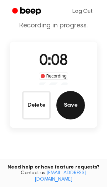 The height and width of the screenshot is (187, 107). I want to click on p: Recording in progress., so click(53, 26).